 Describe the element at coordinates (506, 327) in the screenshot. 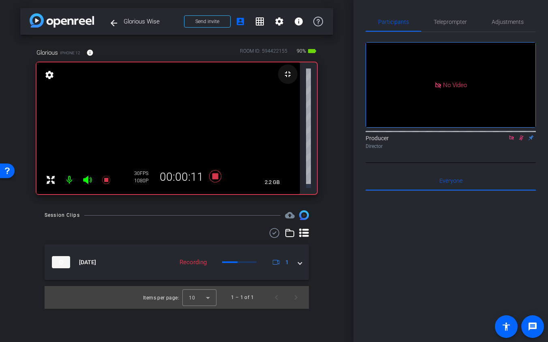

I see `mat-icon: accessibility` at that location.